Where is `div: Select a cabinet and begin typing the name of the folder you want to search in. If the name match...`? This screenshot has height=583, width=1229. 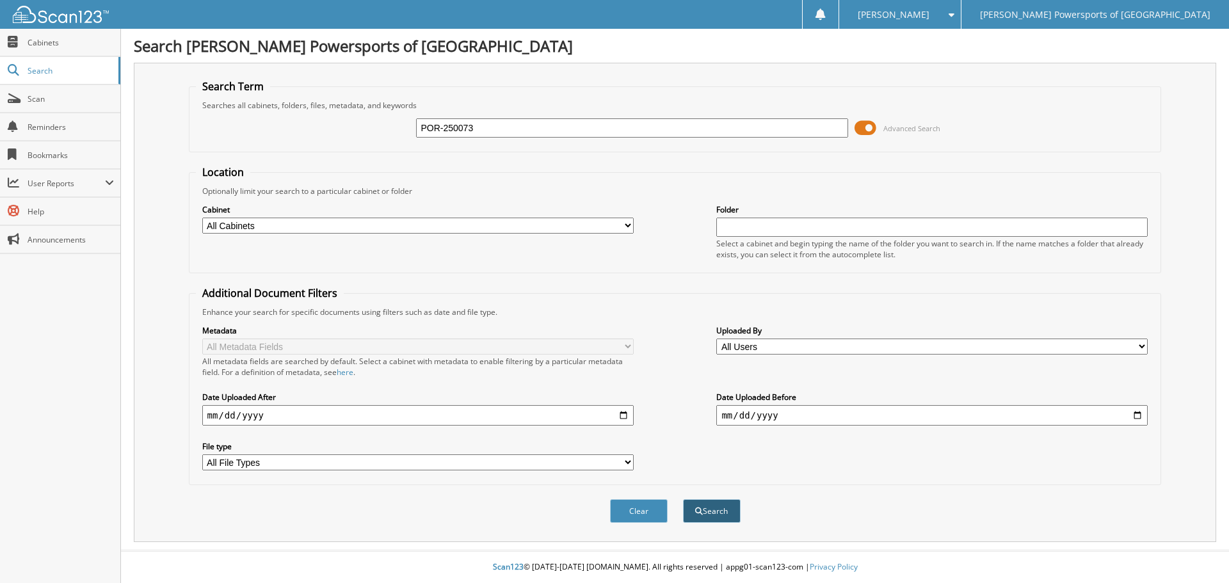 div: Select a cabinet and begin typing the name of the folder you want to search in. If the name match... is located at coordinates (932, 249).